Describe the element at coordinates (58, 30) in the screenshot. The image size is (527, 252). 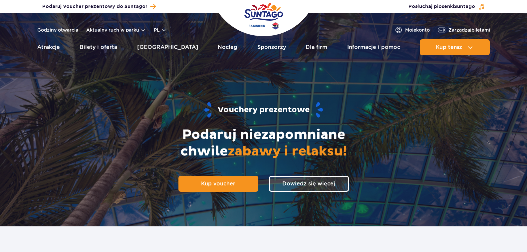
I see `a: Godziny otwarcia` at that location.